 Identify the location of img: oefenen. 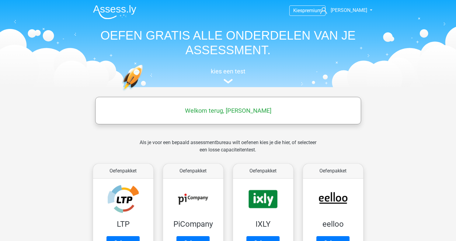
(144, 92).